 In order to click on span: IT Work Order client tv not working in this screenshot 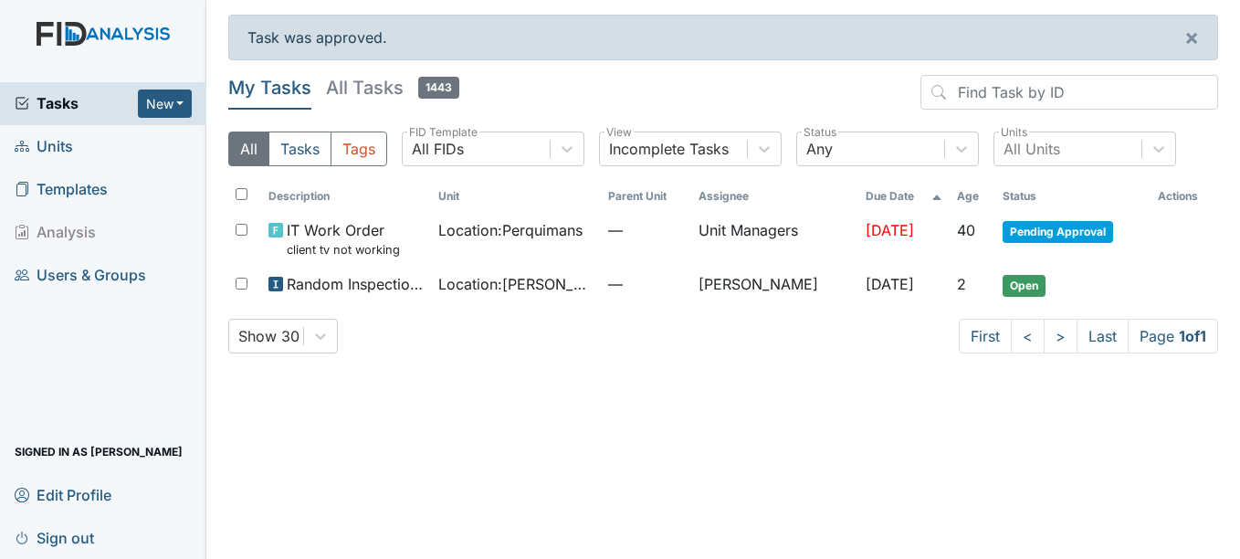, I will do `click(343, 238)`.